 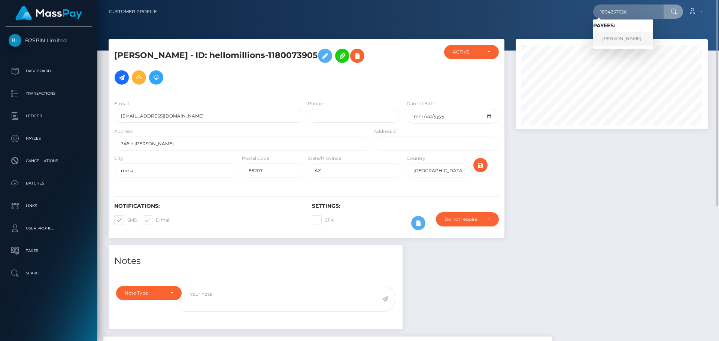 I want to click on label: Date of Birth, so click(x=421, y=104).